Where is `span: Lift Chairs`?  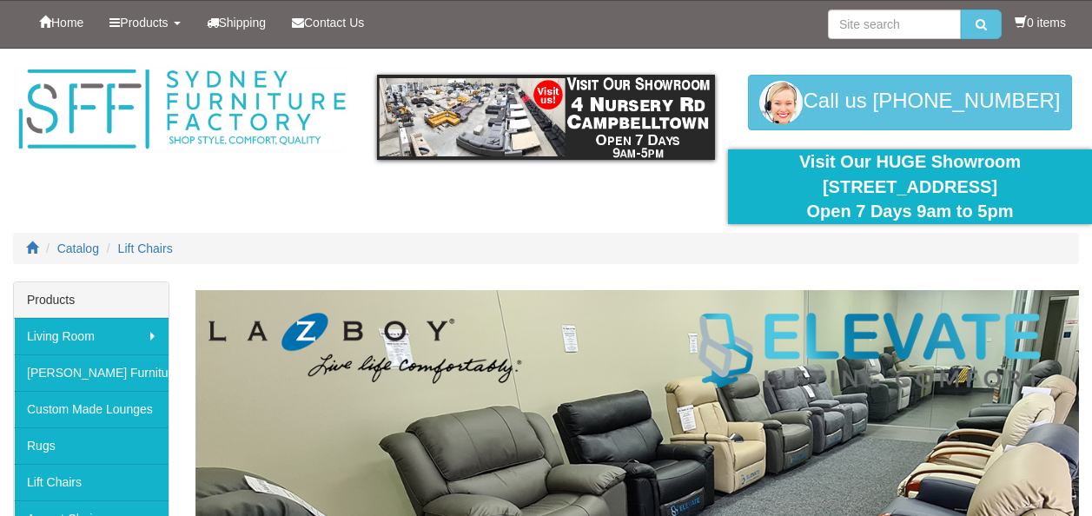 span: Lift Chairs is located at coordinates (145, 248).